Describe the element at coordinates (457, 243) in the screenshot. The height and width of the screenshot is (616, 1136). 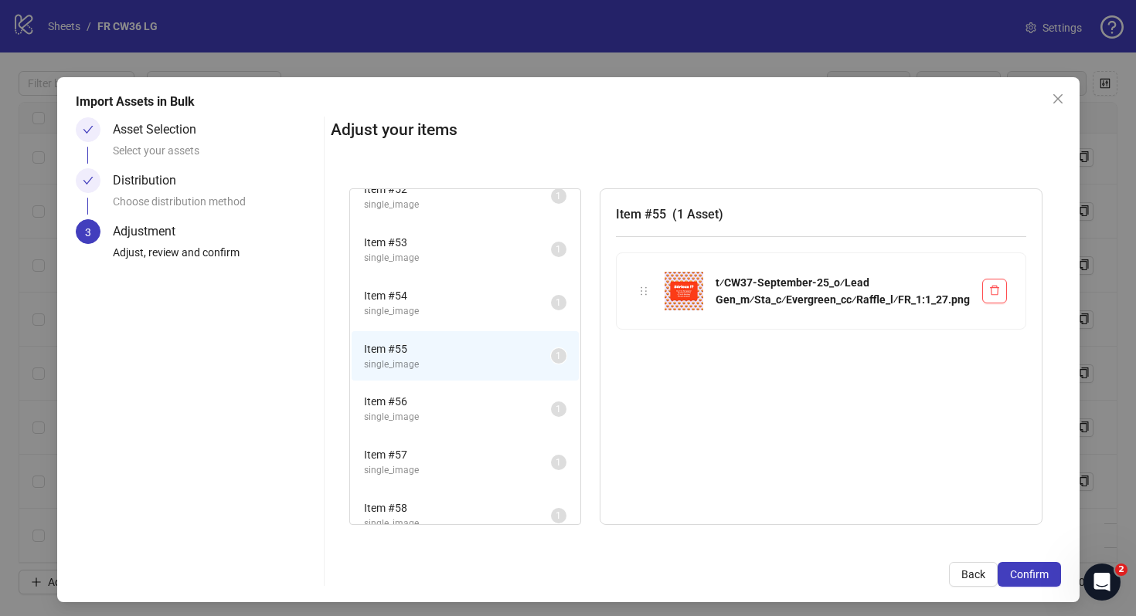
I see `span: Item # 53` at that location.